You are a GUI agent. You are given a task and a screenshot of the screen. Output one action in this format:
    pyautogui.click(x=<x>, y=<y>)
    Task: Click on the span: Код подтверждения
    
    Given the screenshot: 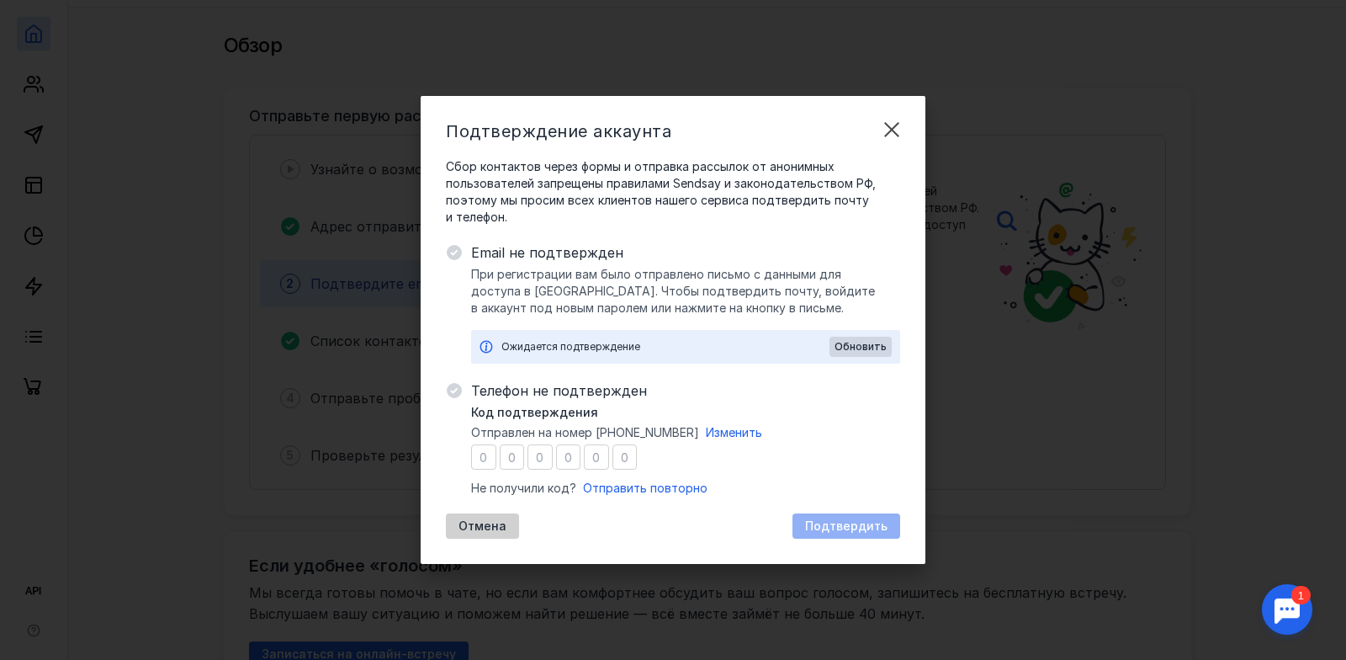 What is the action you would take?
    pyautogui.click(x=534, y=412)
    